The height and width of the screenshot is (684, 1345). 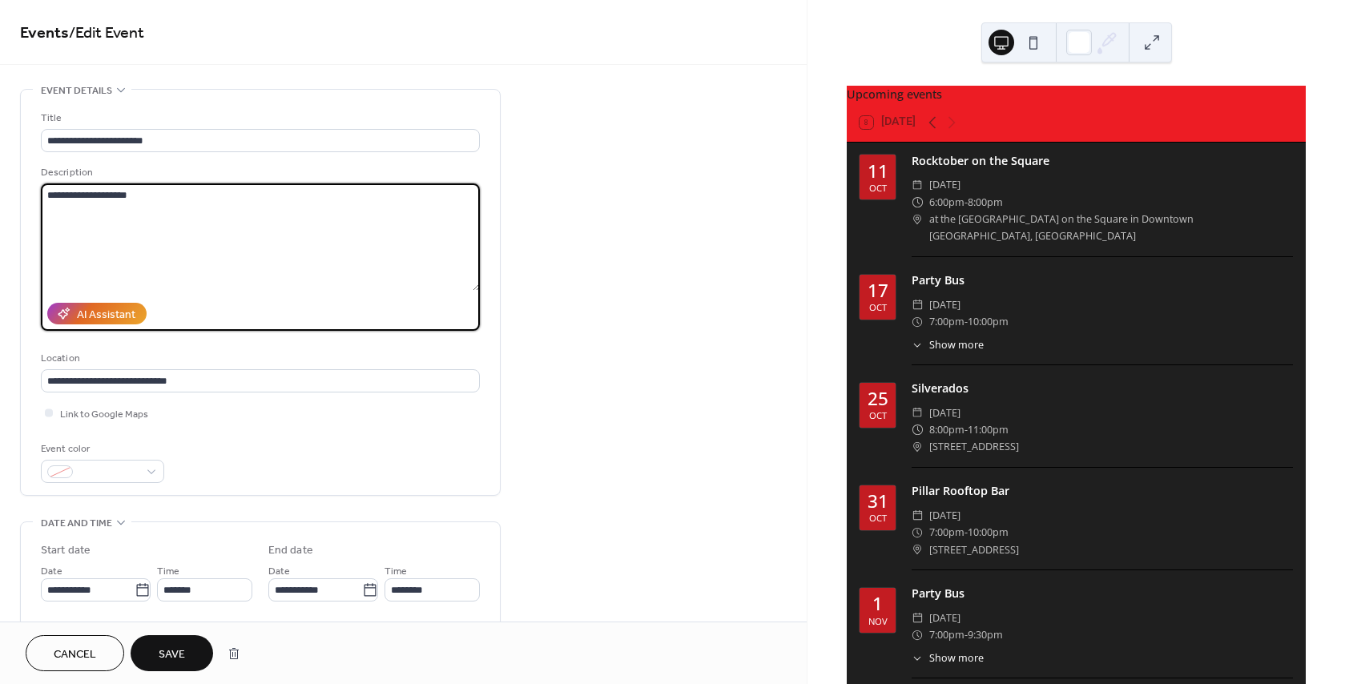 What do you see at coordinates (74, 654) in the screenshot?
I see `span: Cancel` at bounding box center [74, 654].